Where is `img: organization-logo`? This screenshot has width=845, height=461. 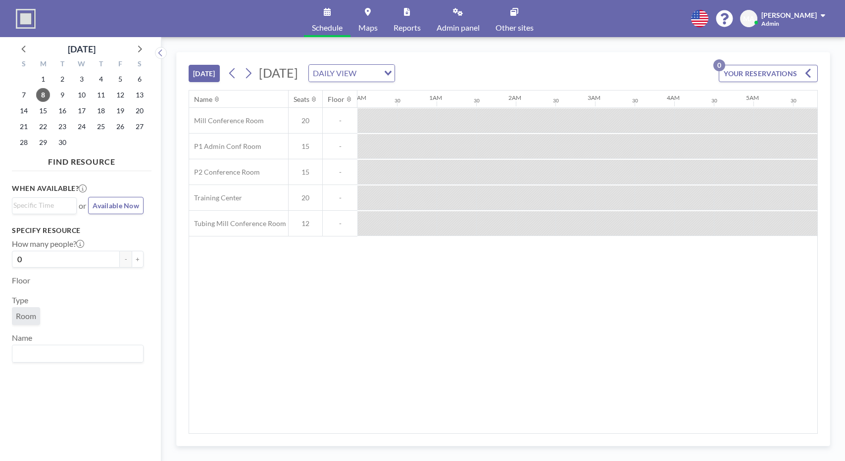
img: organization-logo is located at coordinates (26, 19).